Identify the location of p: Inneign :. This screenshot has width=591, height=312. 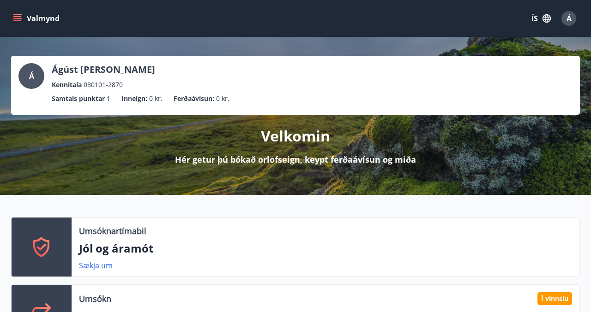
(134, 99).